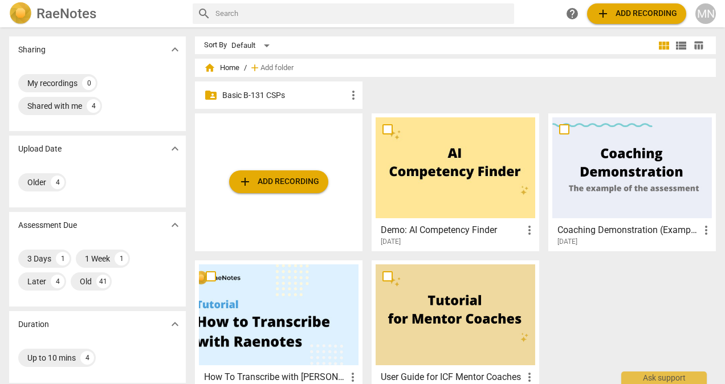 The width and height of the screenshot is (725, 384). I want to click on span: table_chart, so click(698, 45).